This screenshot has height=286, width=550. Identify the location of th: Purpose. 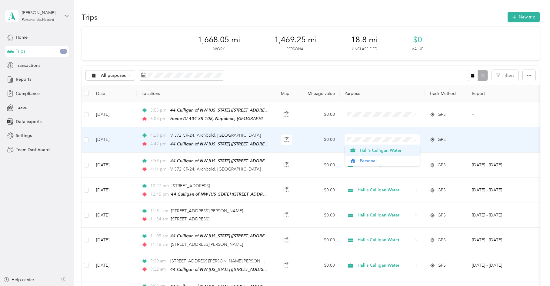
(382, 94).